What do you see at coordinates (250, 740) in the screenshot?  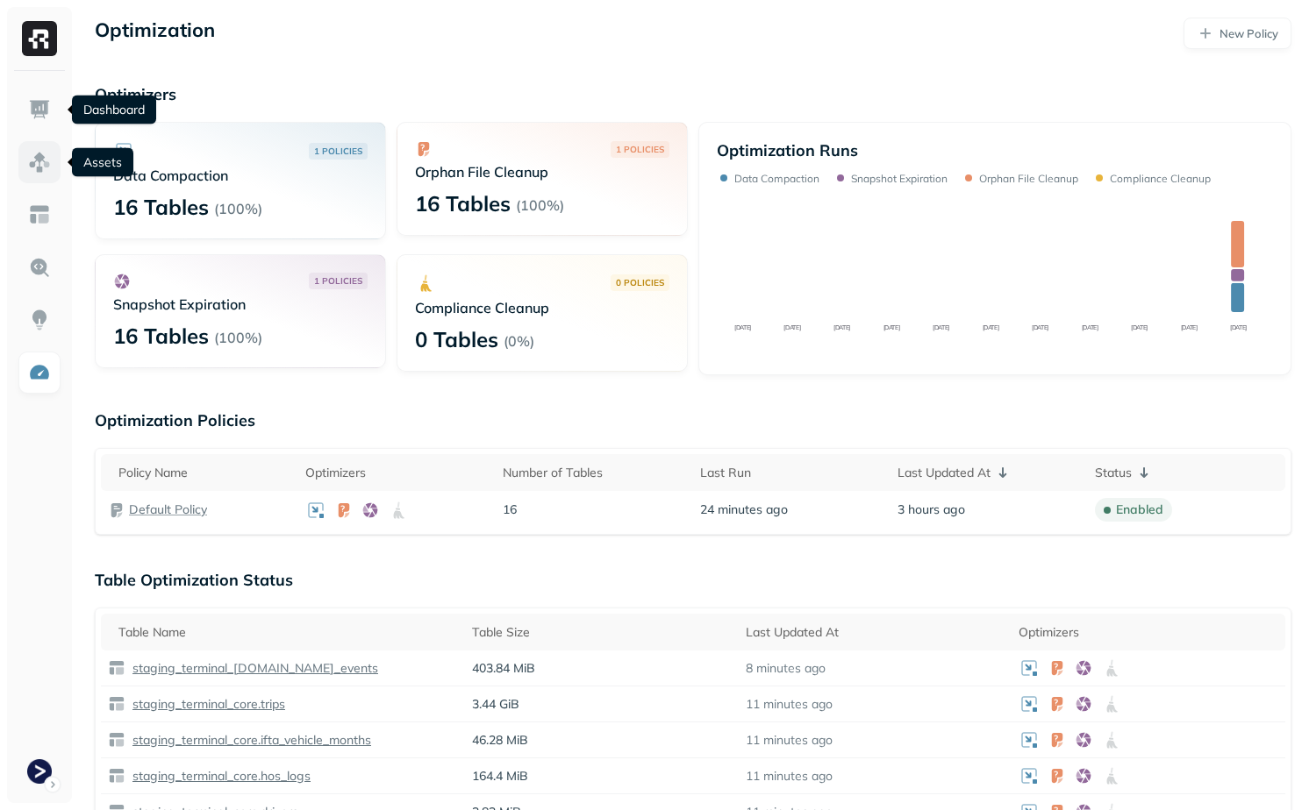 I see `p: staging_terminal_core.ifta_vehicle_months` at bounding box center [250, 740].